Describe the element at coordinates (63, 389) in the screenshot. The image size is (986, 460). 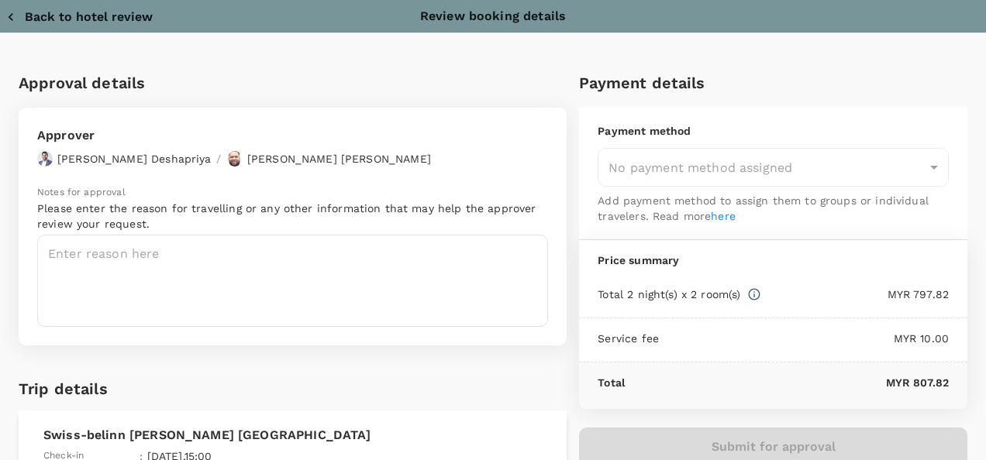
I see `h6: Trip details` at that location.